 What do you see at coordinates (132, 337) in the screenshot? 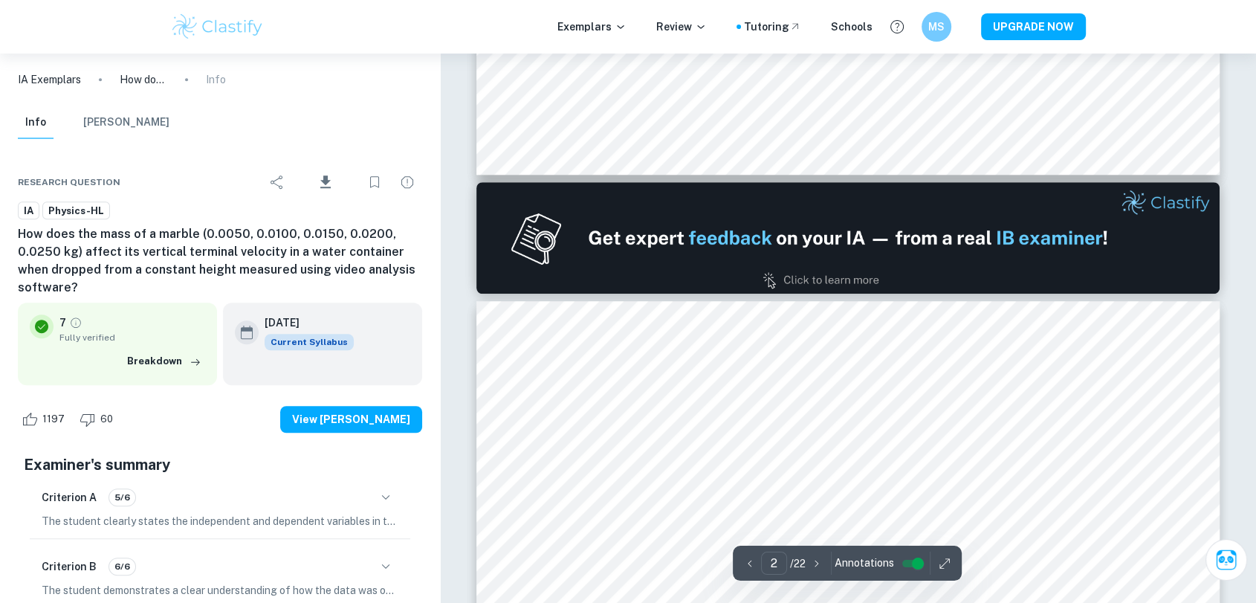
I see `span: Fully verified` at bounding box center [132, 337].